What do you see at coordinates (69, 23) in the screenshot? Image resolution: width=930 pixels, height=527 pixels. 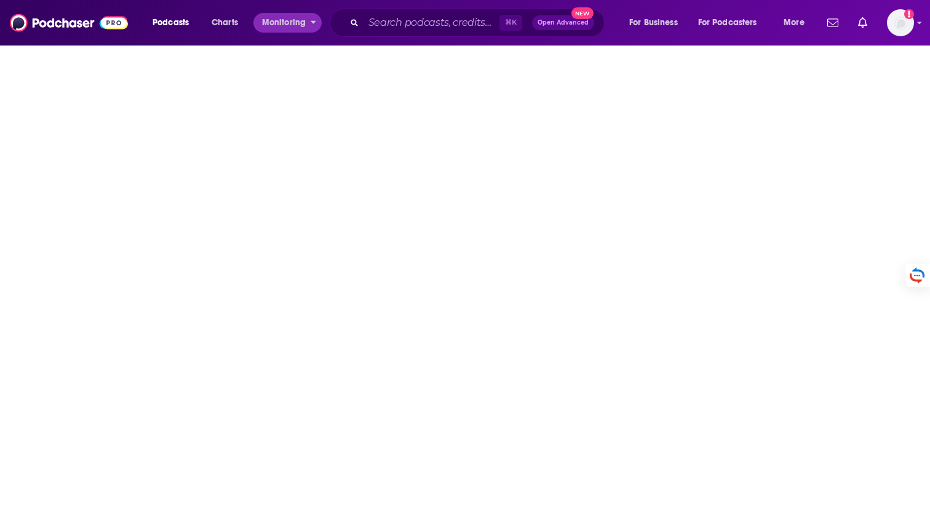 I see `a: Podchaser - Follow, Share and Rate Podcasts` at bounding box center [69, 23].